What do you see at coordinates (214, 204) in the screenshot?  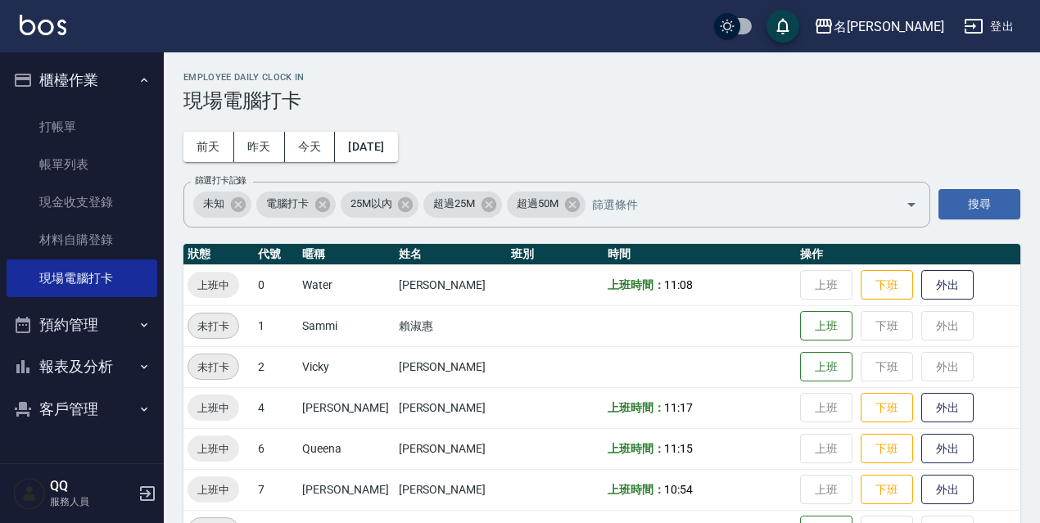 I see `span: 未知` at bounding box center [214, 204].